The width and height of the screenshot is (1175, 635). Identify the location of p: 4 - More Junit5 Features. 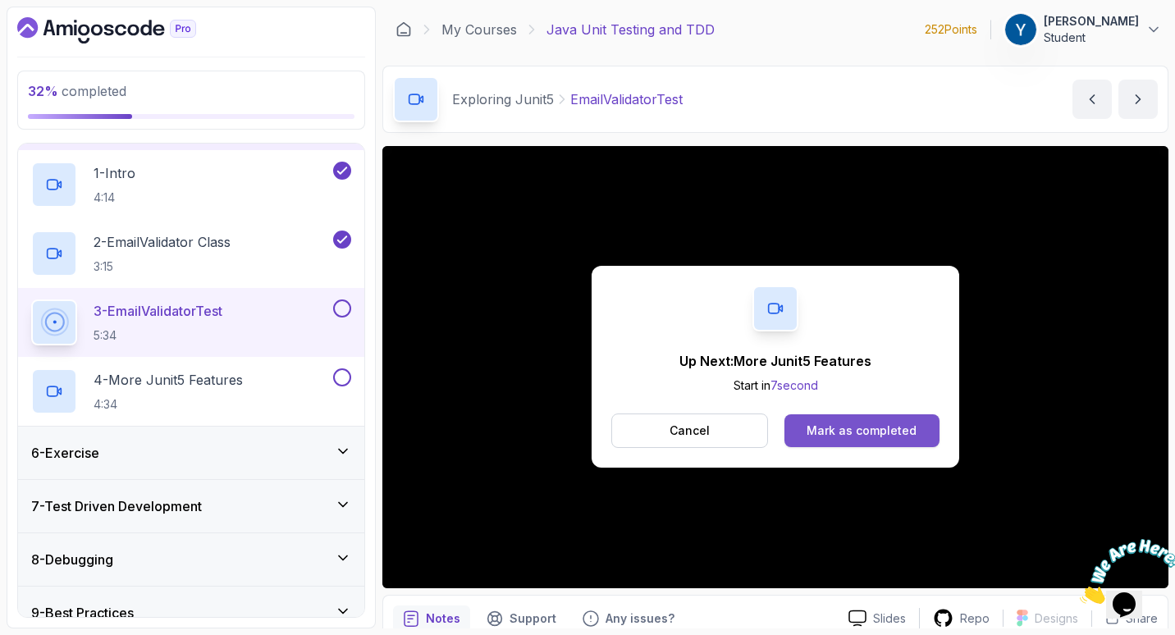
(168, 380).